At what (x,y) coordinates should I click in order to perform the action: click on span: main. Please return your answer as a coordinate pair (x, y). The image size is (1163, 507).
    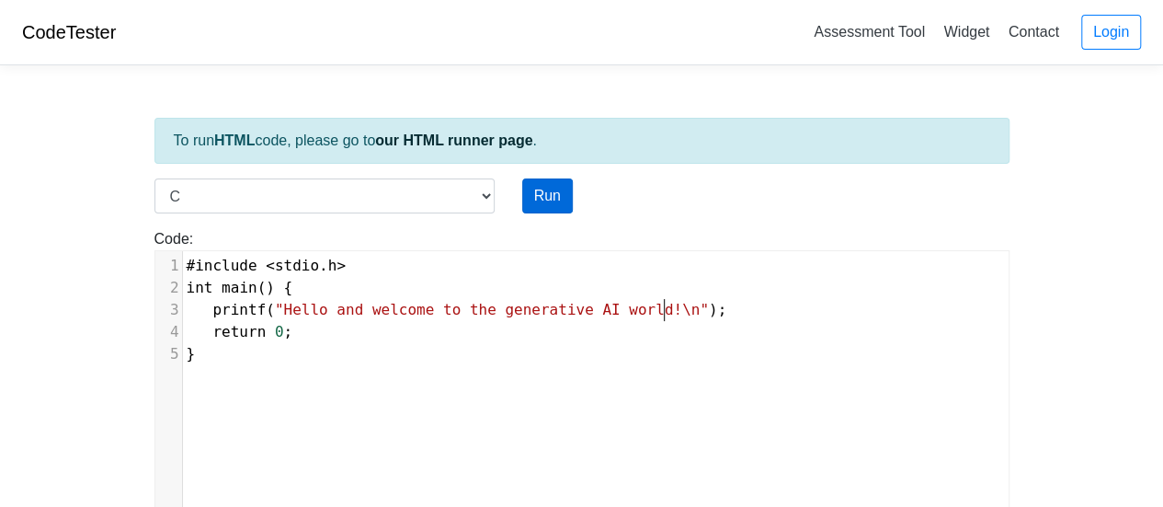
    Looking at the image, I should click on (239, 287).